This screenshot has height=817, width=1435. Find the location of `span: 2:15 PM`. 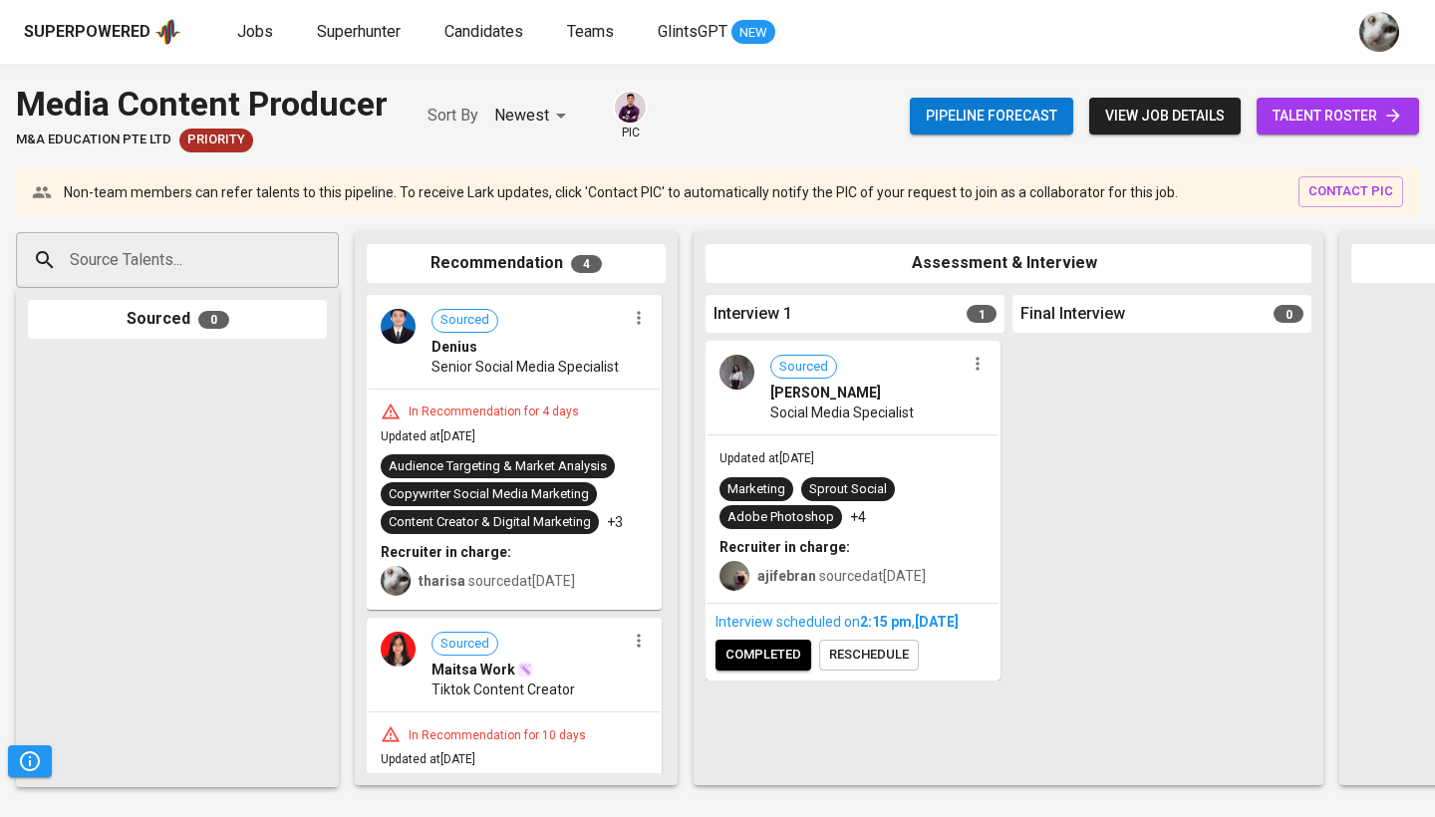

span: 2:15 PM is located at coordinates (886, 622).